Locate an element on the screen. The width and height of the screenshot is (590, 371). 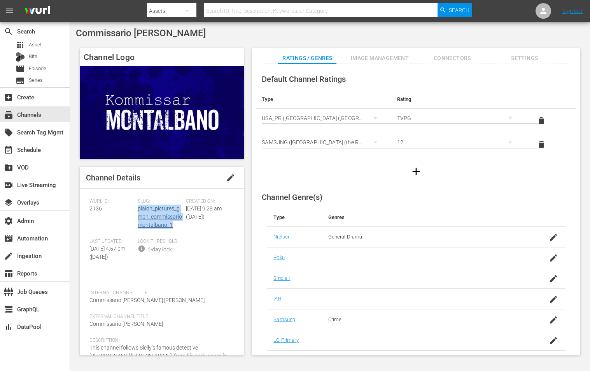
span: Channels is located at coordinates (9, 115).